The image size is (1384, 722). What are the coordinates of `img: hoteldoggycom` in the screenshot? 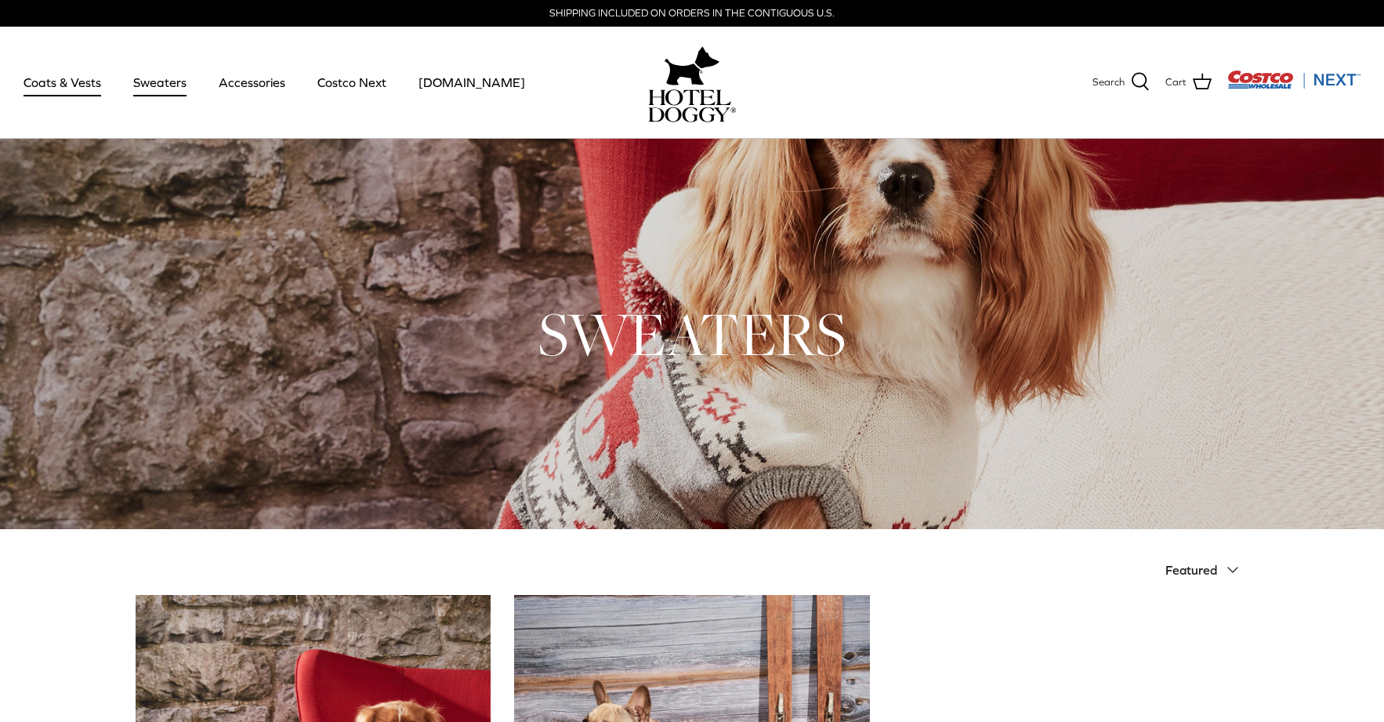 It's located at (692, 106).